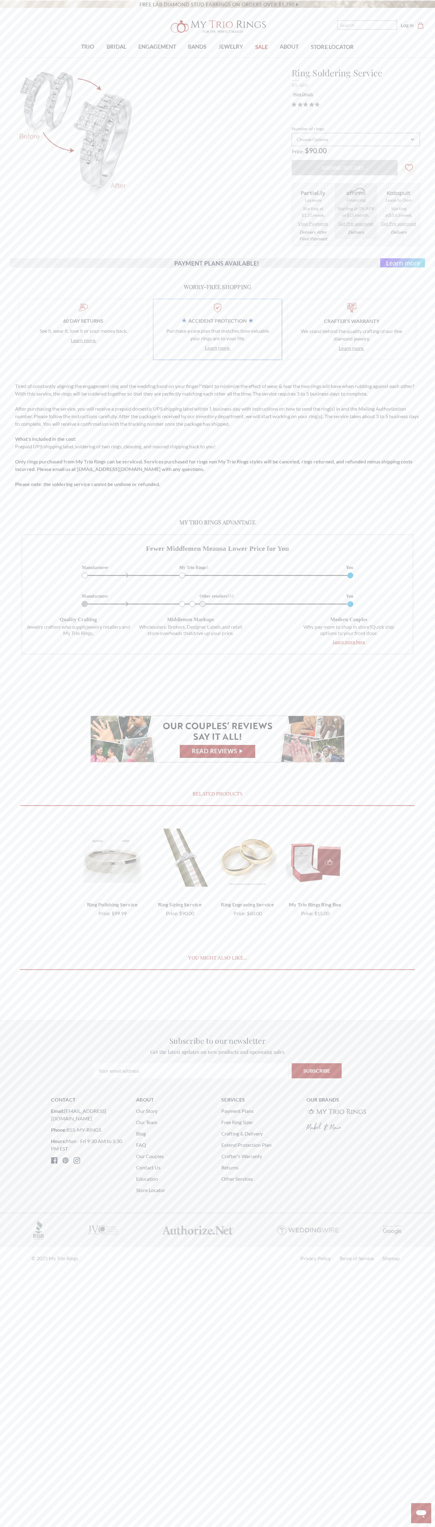  What do you see at coordinates (399, 200) in the screenshot?
I see `strong: Lease to Own` at bounding box center [399, 200].